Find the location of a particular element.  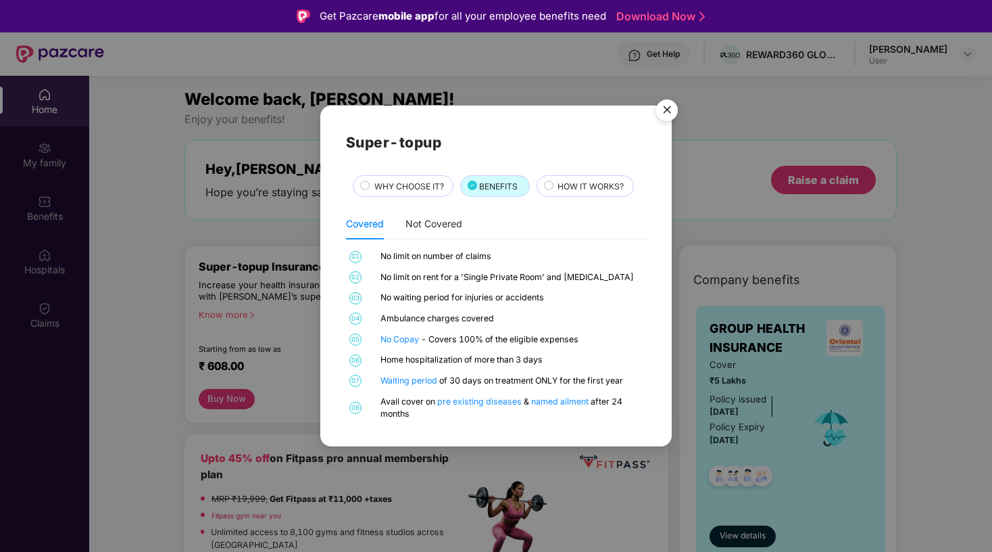

span: 08 is located at coordinates (356, 408).